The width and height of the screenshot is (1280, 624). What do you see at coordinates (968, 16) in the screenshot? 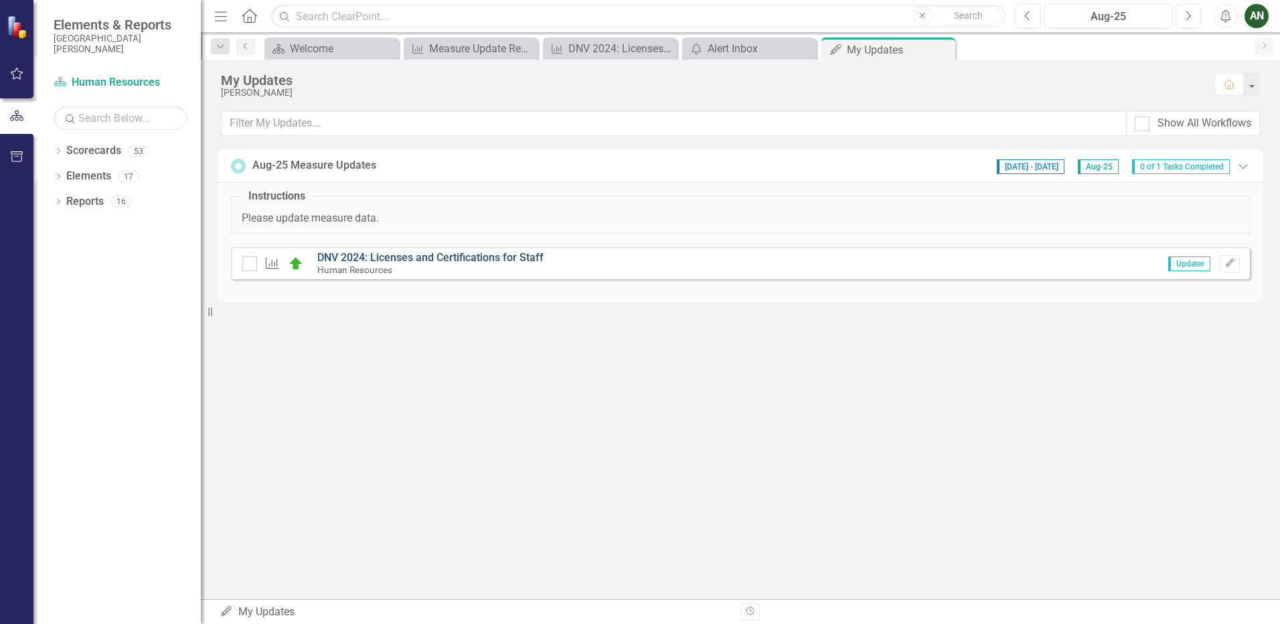
I see `button: Search` at bounding box center [968, 16].